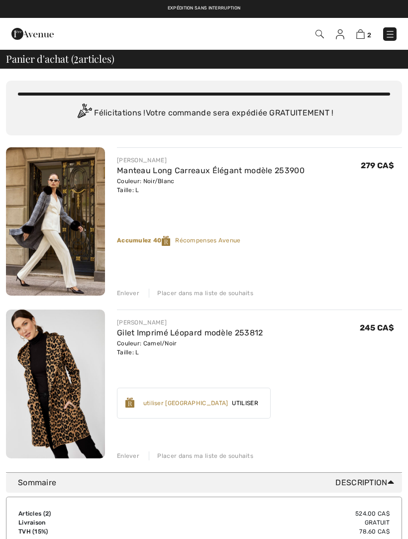 This screenshot has height=539, width=408. What do you see at coordinates (32, 34) in the screenshot?
I see `img: 1ère Avenue` at bounding box center [32, 34].